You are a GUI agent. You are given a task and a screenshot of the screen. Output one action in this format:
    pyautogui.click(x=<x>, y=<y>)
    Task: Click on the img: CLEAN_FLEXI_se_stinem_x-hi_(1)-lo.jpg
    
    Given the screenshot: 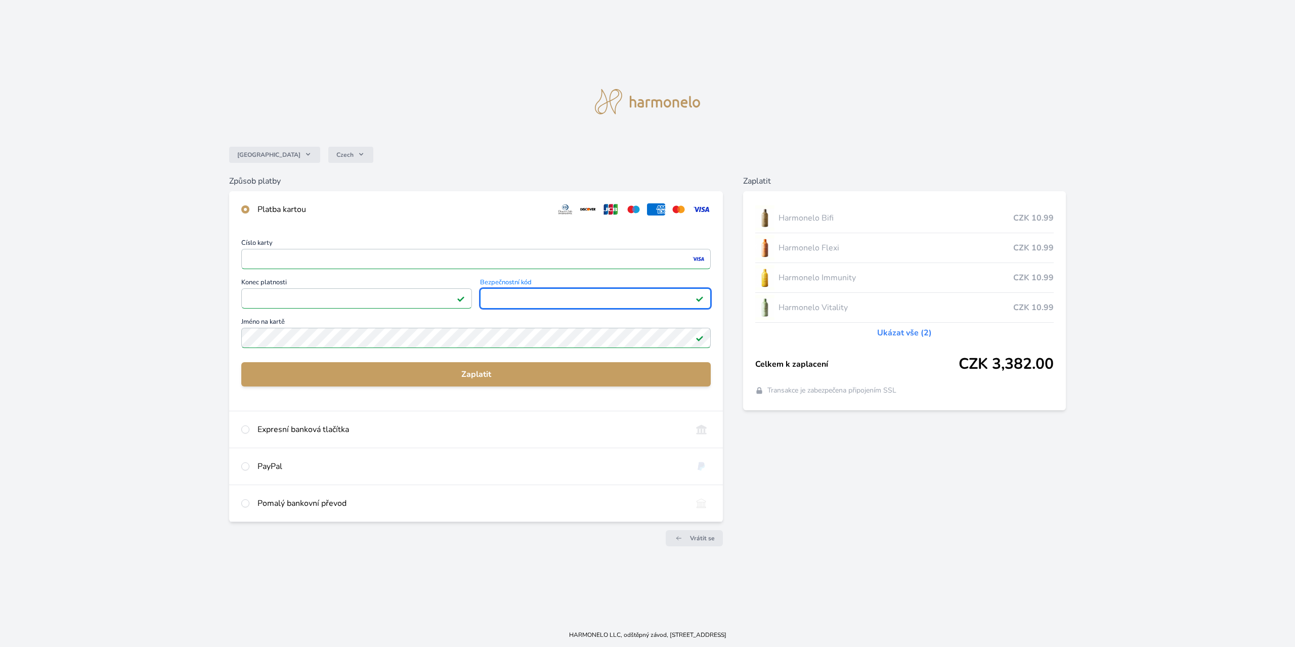 What is the action you would take?
    pyautogui.click(x=765, y=248)
    